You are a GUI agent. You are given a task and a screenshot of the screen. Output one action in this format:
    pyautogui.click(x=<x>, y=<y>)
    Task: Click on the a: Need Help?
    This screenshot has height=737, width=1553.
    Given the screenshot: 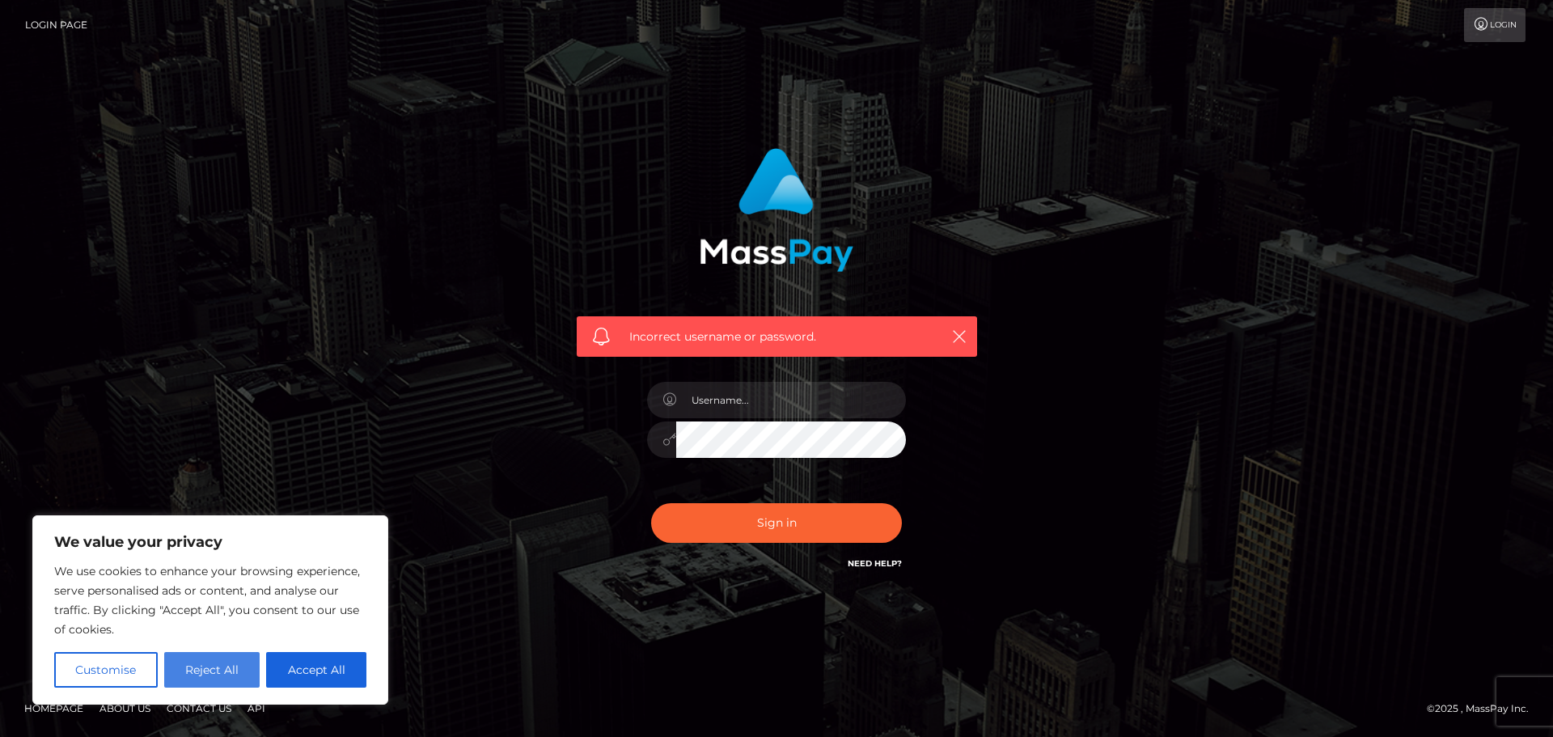 What is the action you would take?
    pyautogui.click(x=874, y=563)
    